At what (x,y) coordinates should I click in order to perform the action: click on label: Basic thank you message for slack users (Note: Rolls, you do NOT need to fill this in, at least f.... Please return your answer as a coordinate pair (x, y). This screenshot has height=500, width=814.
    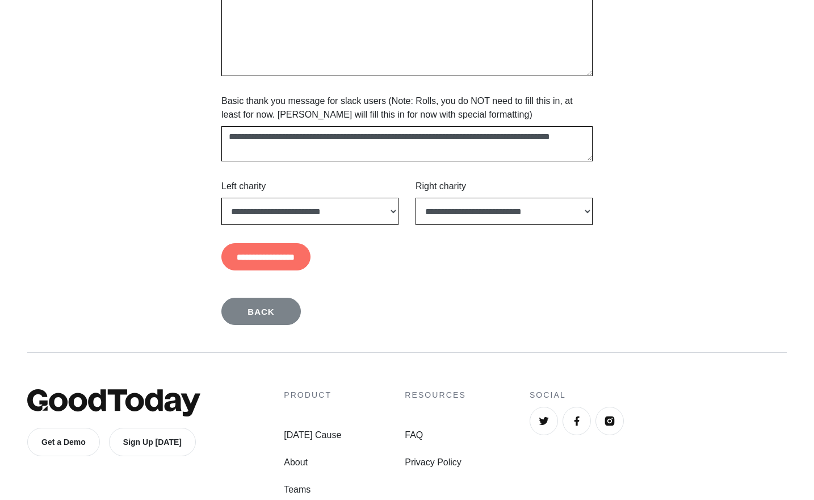
    Looking at the image, I should click on (407, 108).